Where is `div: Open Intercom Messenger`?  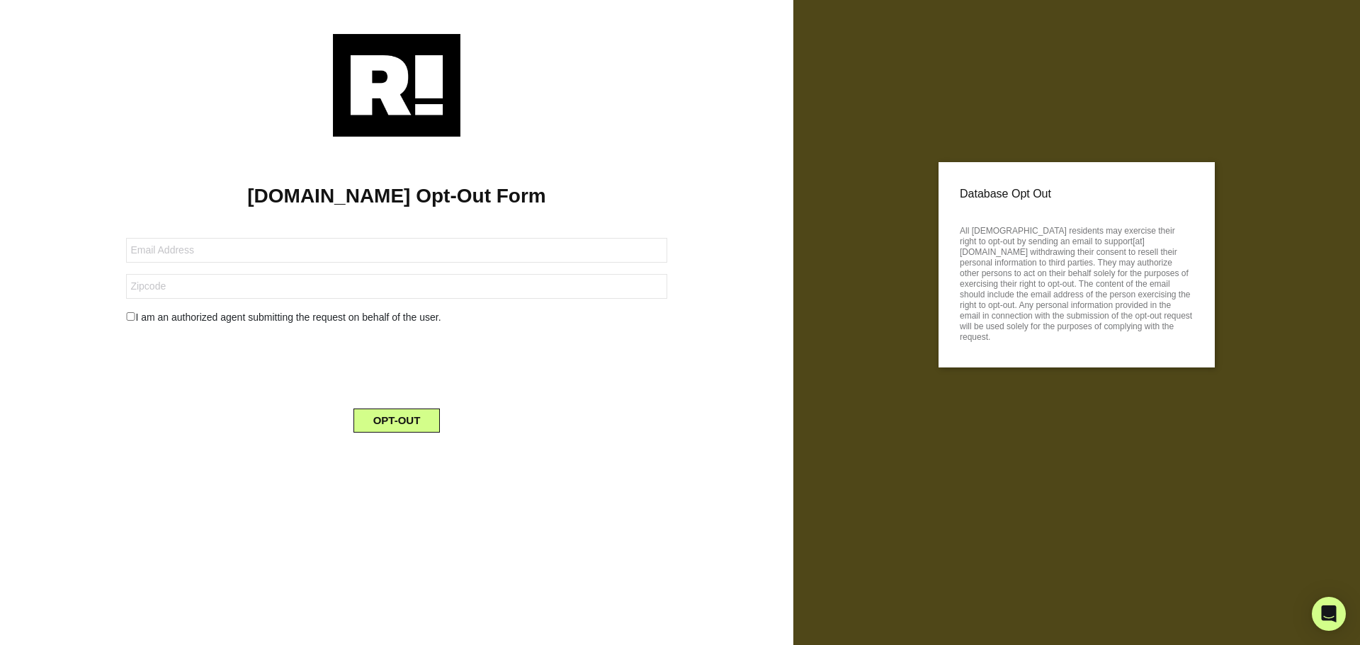
div: Open Intercom Messenger is located at coordinates (1329, 614).